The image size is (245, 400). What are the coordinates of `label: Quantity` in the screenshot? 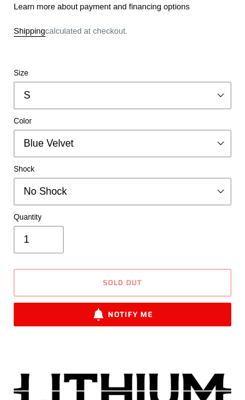 It's located at (122, 217).